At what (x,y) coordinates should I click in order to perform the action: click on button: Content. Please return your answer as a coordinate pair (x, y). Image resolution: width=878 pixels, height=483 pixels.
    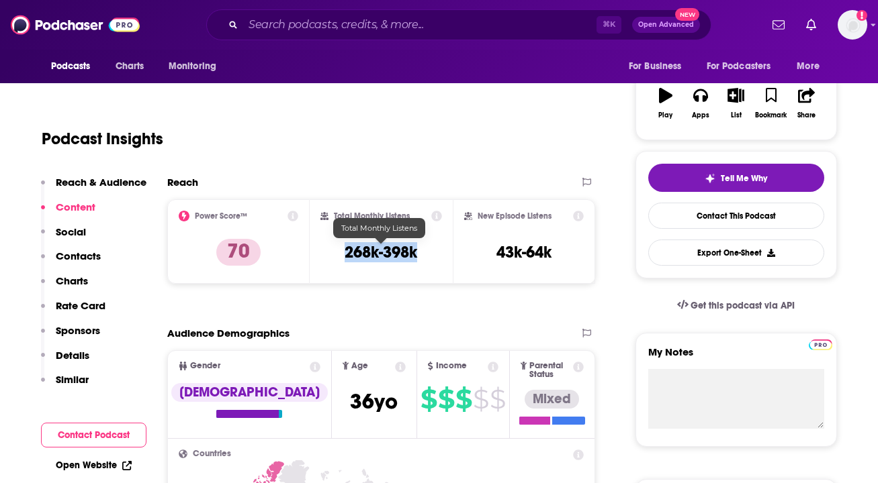
    Looking at the image, I should click on (68, 213).